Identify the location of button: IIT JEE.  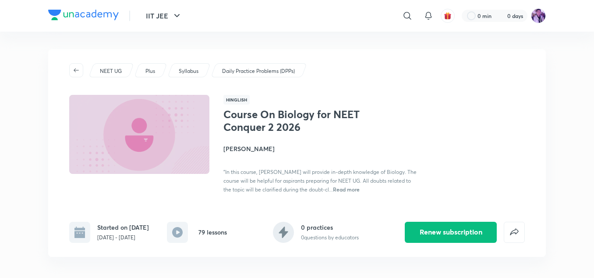
(164, 16).